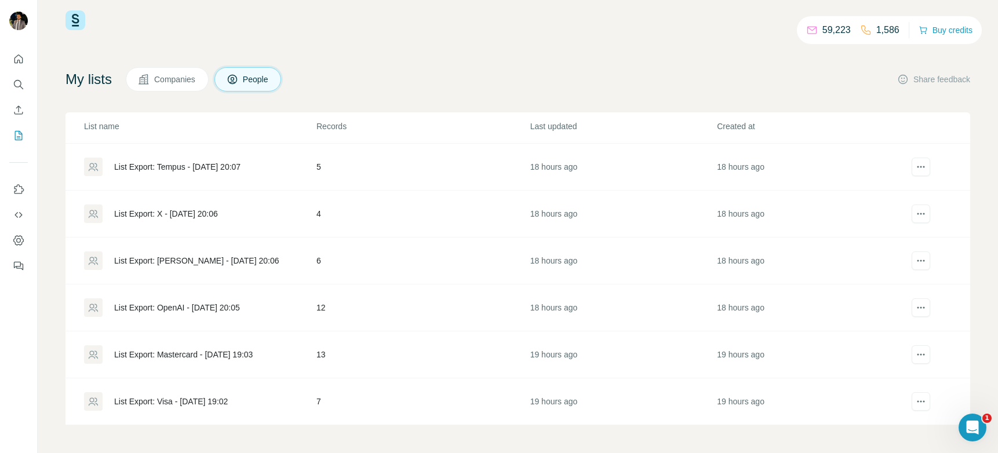  What do you see at coordinates (19, 190) in the screenshot?
I see `button: Use Surfe on LinkedIn` at bounding box center [19, 190].